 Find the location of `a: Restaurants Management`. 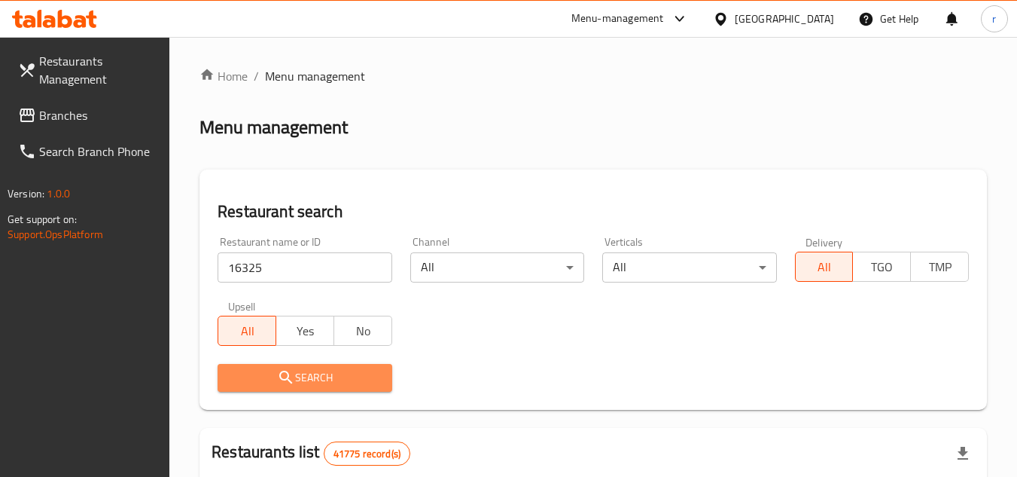

a: Restaurants Management is located at coordinates (88, 70).